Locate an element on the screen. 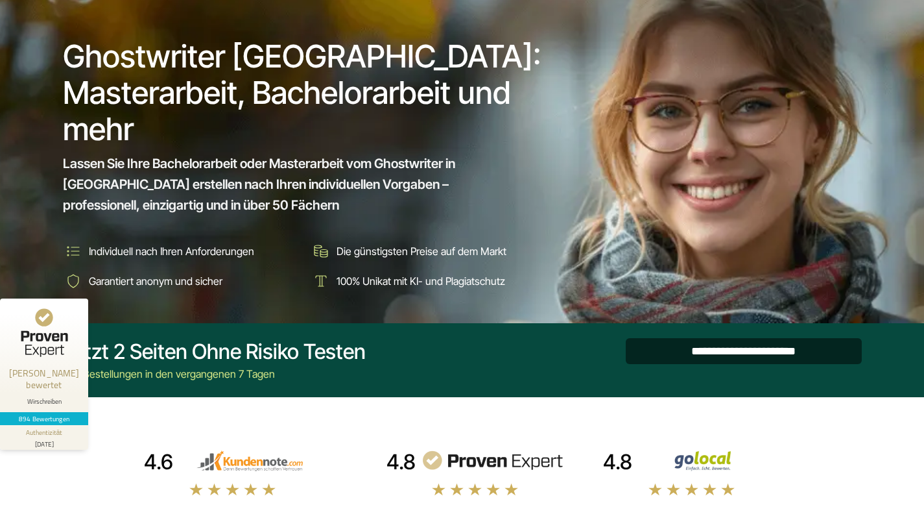  img: Garantiert anonym und sicher is located at coordinates (73, 281).